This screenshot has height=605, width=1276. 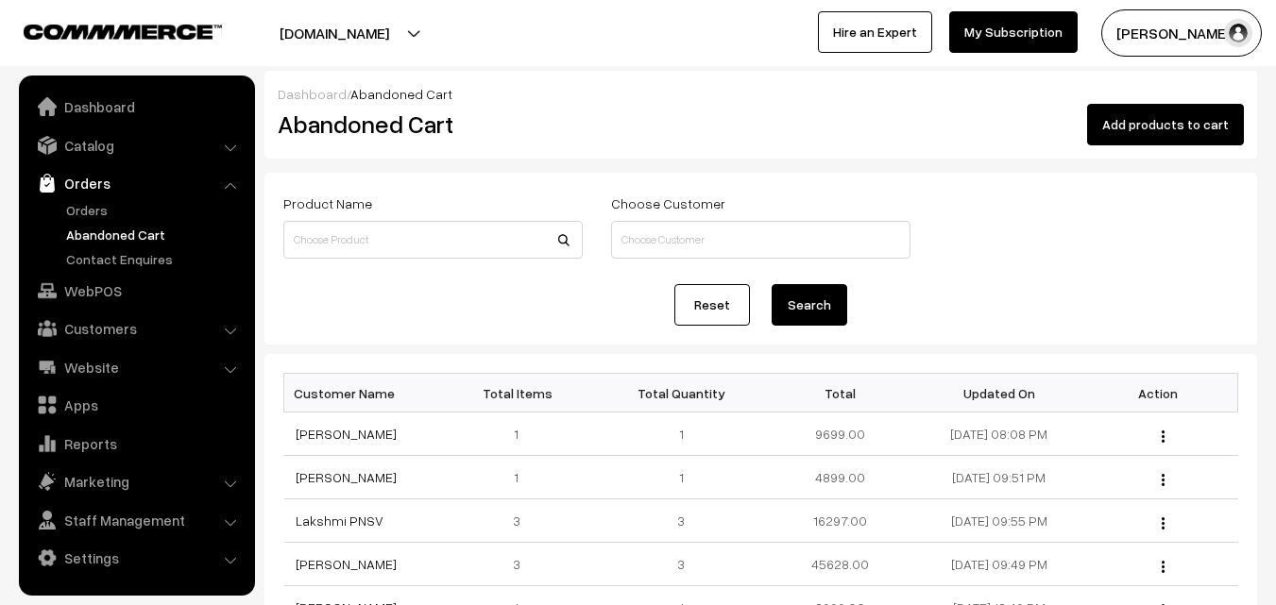 I want to click on a: Reports, so click(x=136, y=444).